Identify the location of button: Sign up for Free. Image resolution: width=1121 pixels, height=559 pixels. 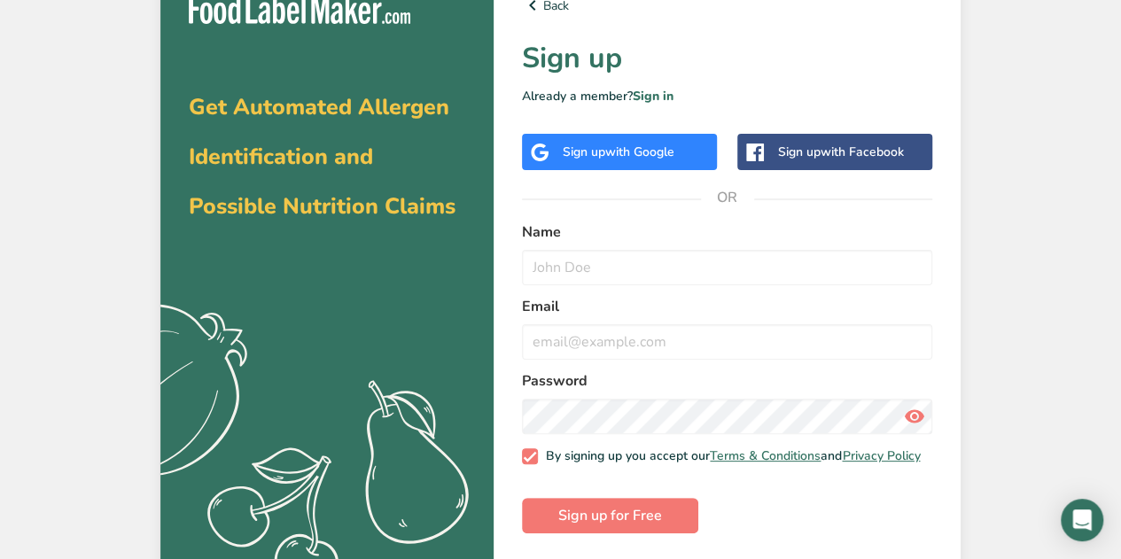
(610, 516).